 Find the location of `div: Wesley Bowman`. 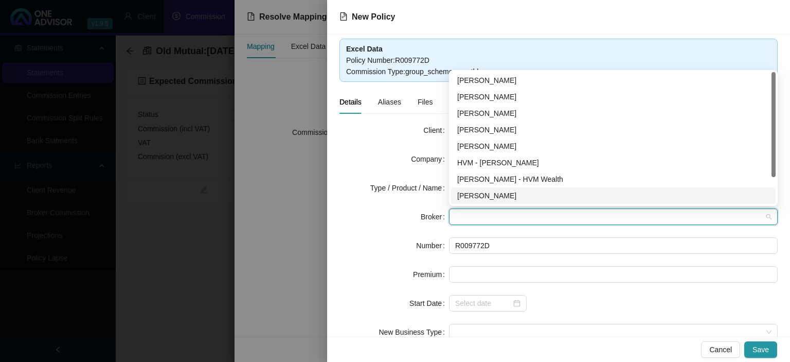

div: Wesley Bowman is located at coordinates (613, 80).